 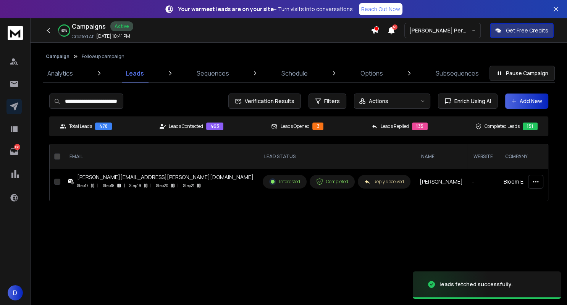 What do you see at coordinates (17, 147) in the screenshot?
I see `p: 138` at bounding box center [17, 147].